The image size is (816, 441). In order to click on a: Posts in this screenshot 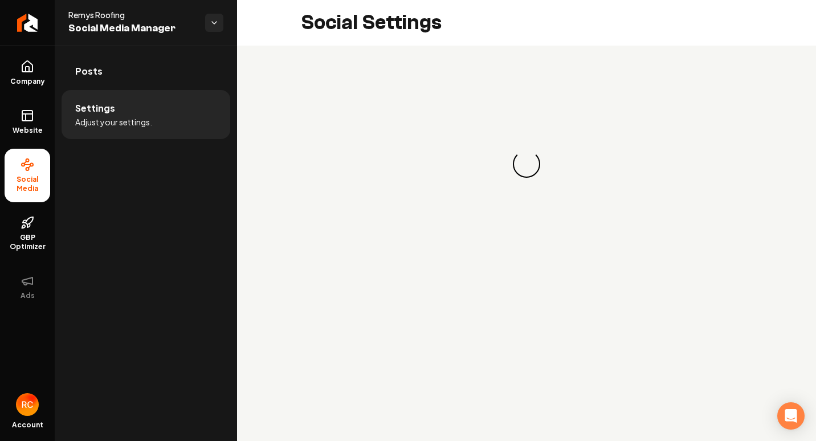, I will do `click(146, 71)`.